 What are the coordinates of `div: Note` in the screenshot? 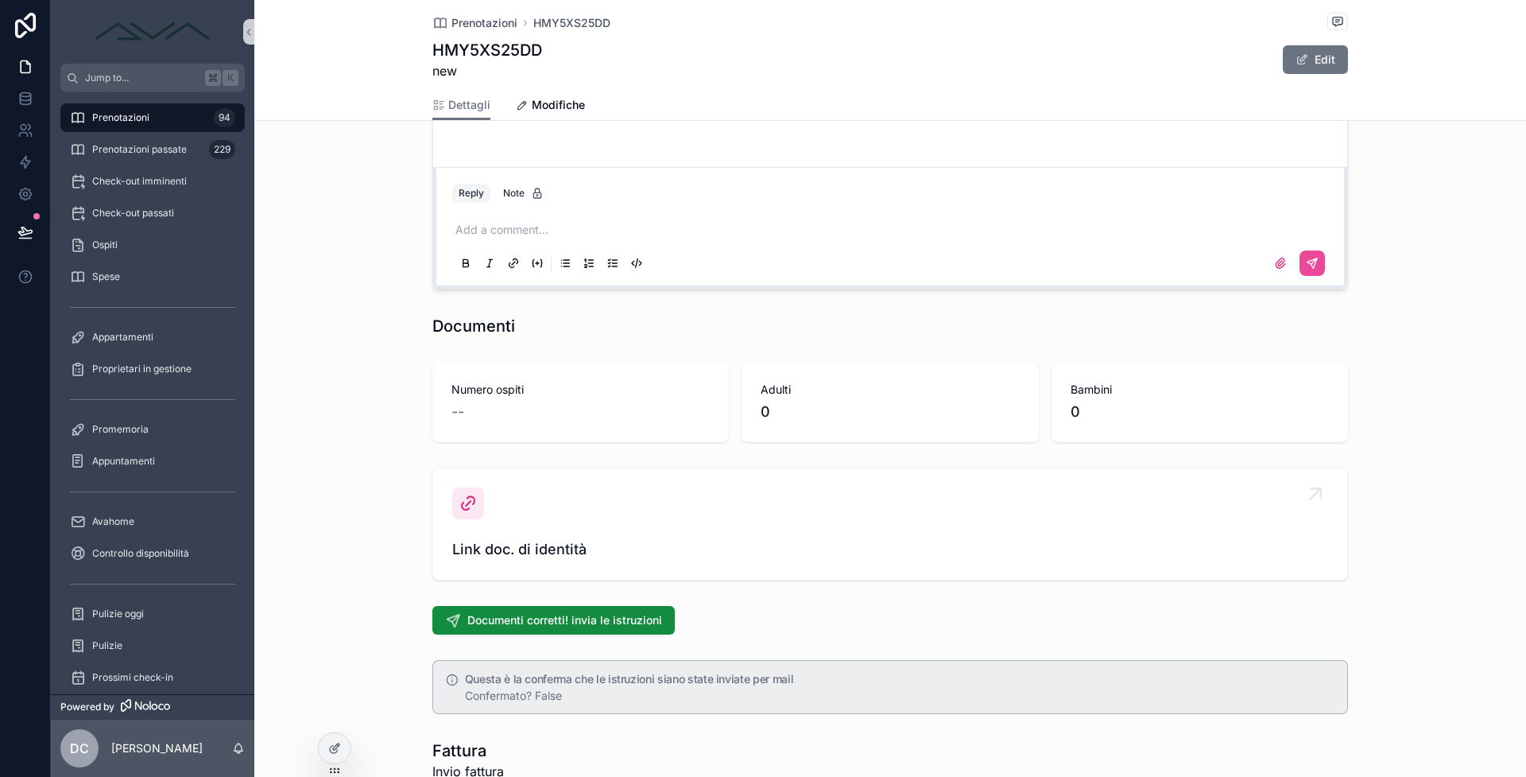 It's located at (523, 193).